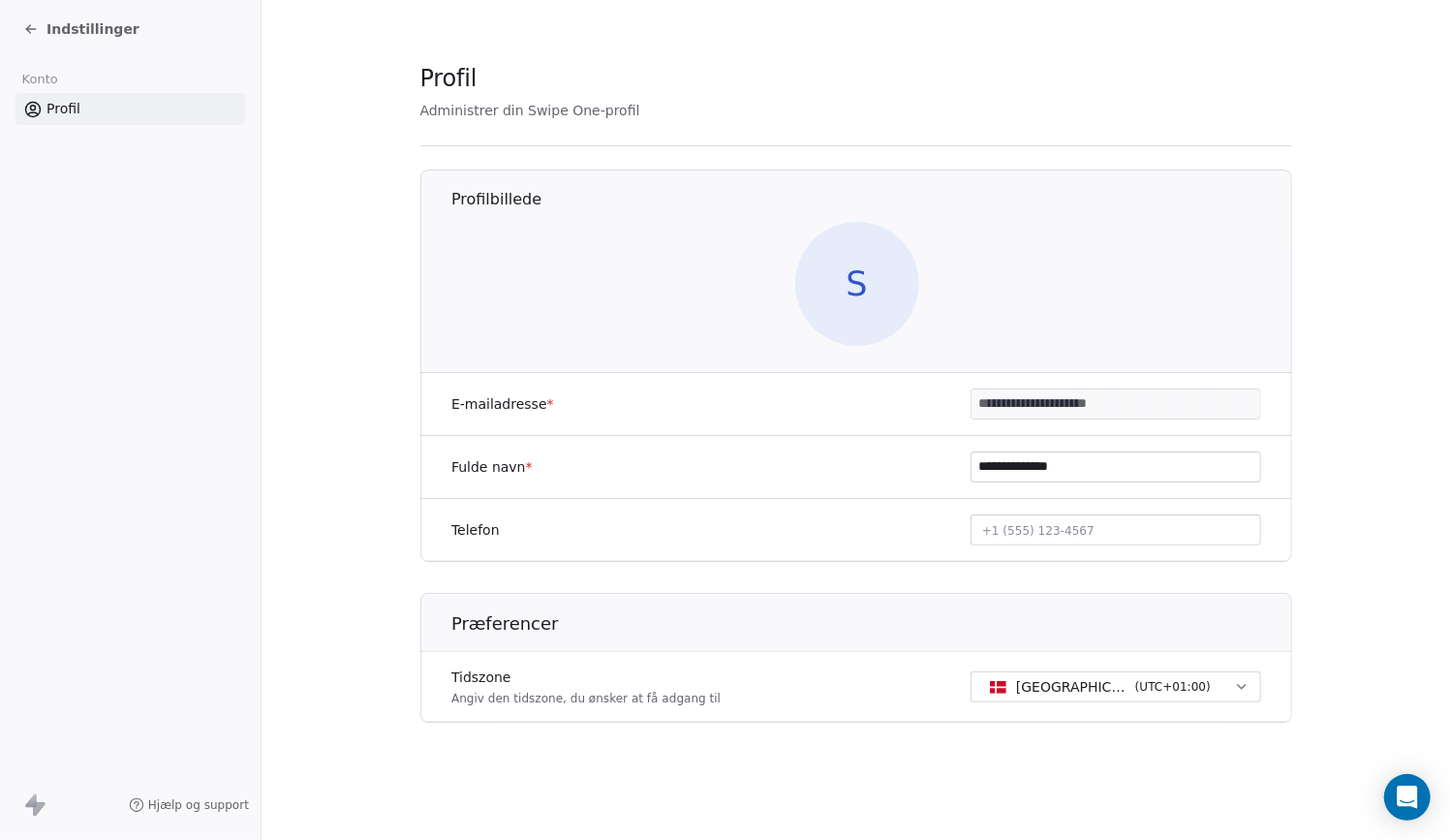 This screenshot has height=840, width=1450. I want to click on font: Tidszone, so click(481, 677).